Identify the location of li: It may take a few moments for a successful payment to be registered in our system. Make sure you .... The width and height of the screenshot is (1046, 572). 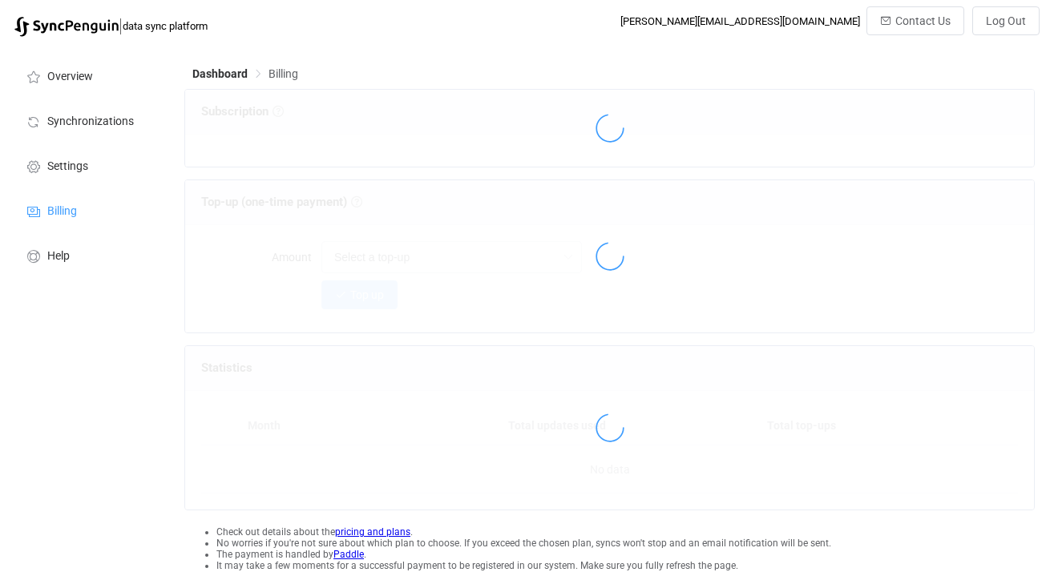
(625, 566).